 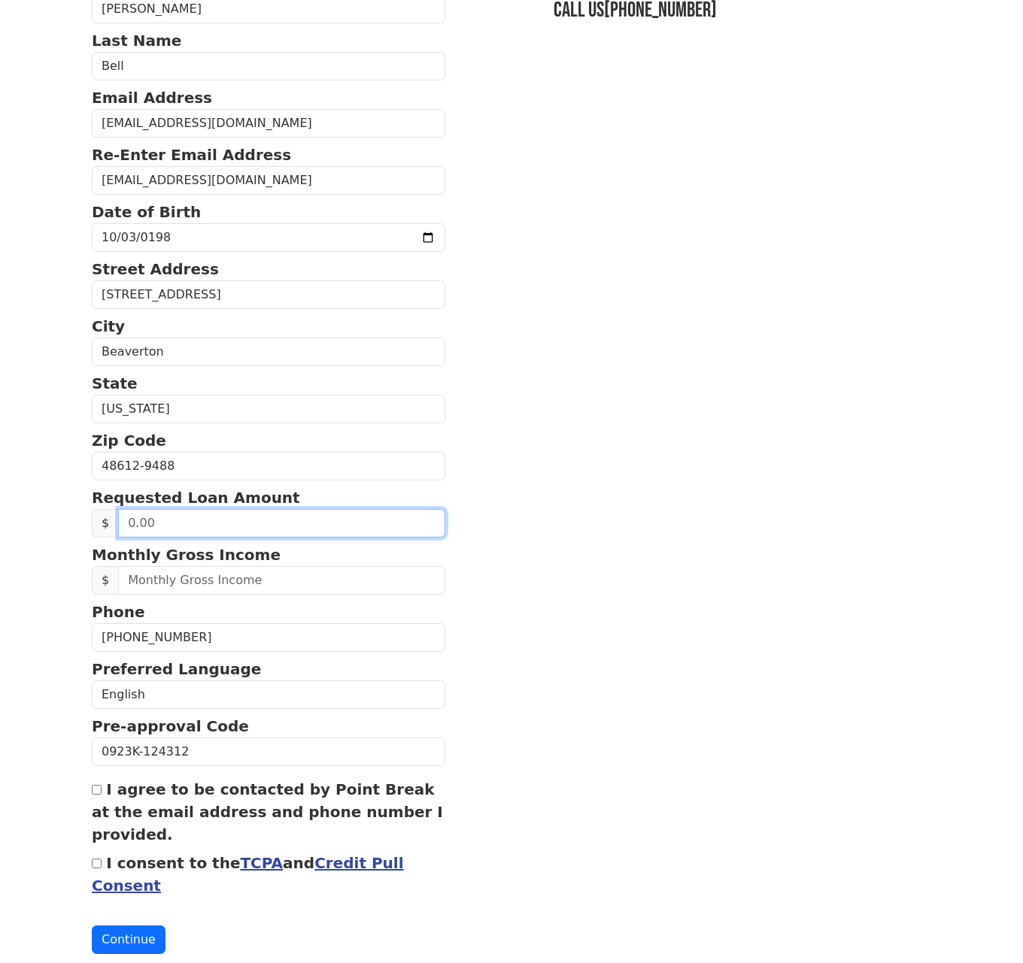 I want to click on input: Monthly Gross Income, so click(x=281, y=580).